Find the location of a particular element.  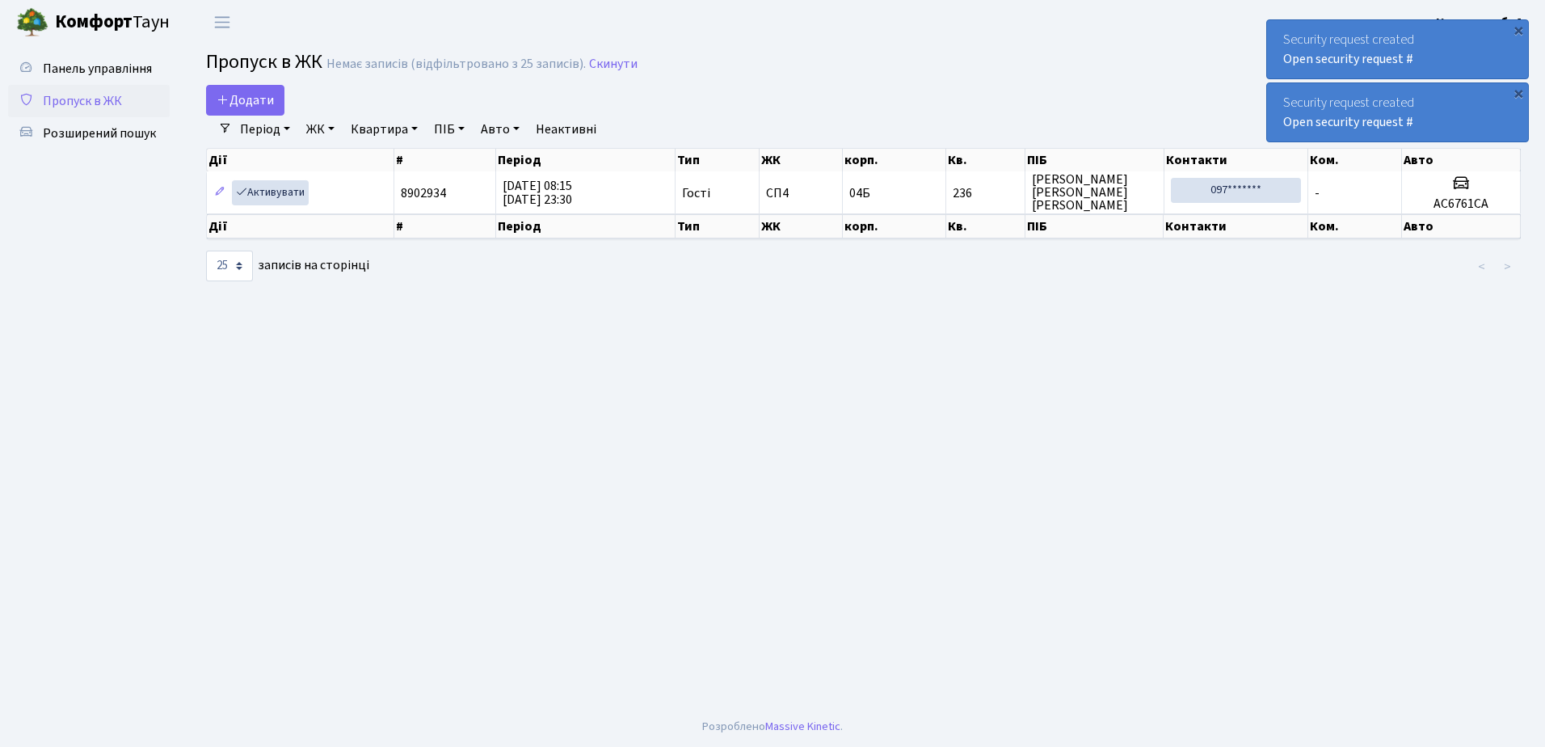

div: Немає записів (відфільтровано з 25 записів). is located at coordinates (456, 64).